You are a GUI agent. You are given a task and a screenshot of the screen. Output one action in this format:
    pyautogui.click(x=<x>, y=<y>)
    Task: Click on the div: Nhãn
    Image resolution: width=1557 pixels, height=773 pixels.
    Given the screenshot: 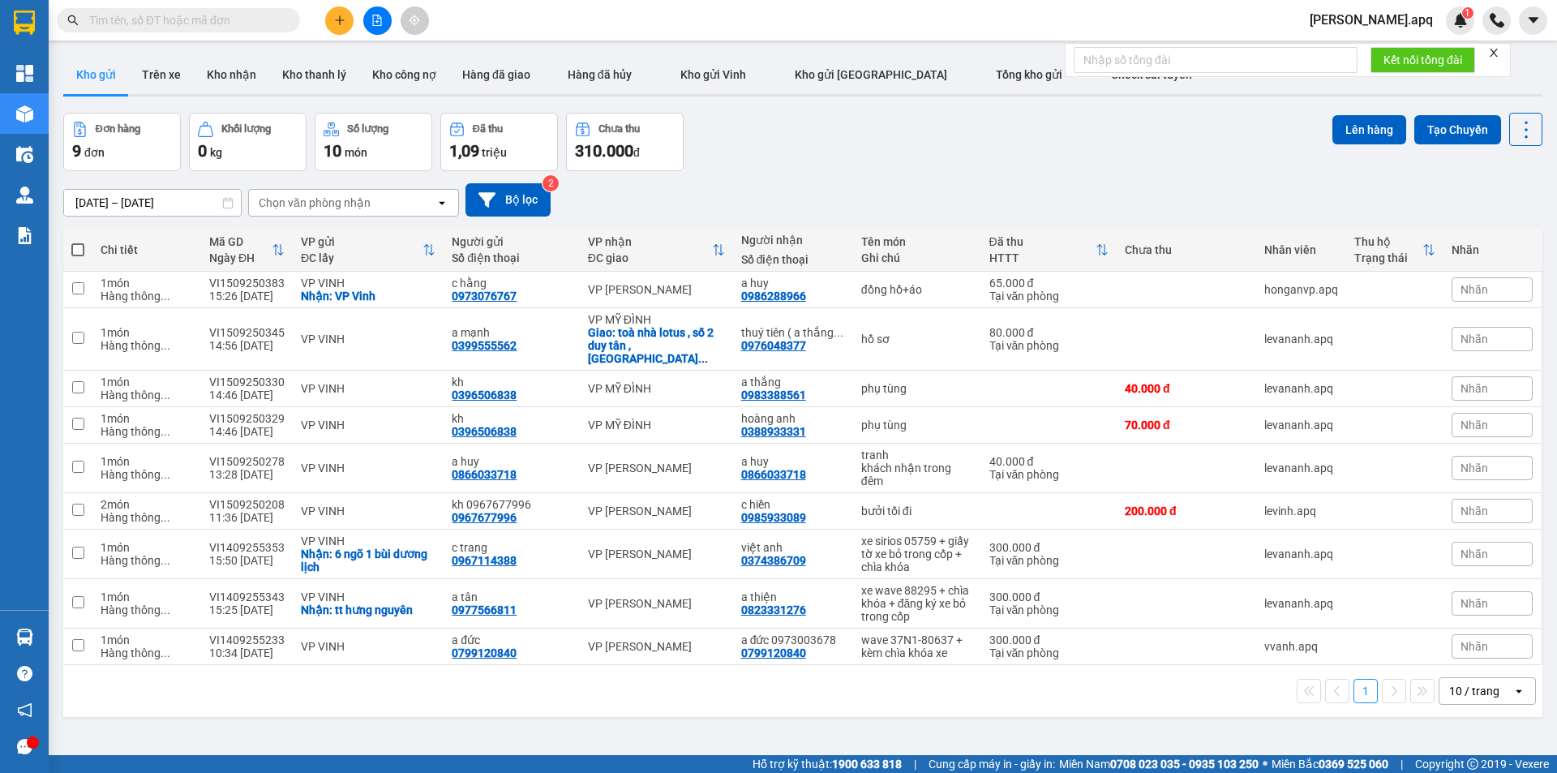 What is the action you would take?
    pyautogui.click(x=1492, y=250)
    